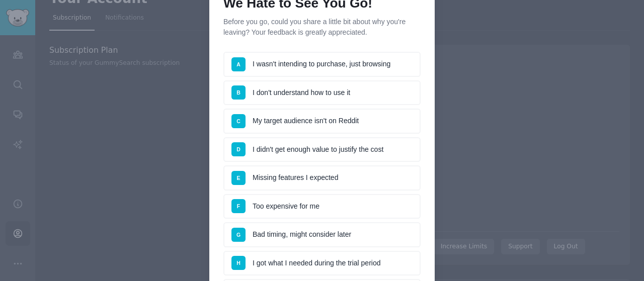 This screenshot has height=281, width=644. Describe the element at coordinates (239, 235) in the screenshot. I see `span: G` at that location.